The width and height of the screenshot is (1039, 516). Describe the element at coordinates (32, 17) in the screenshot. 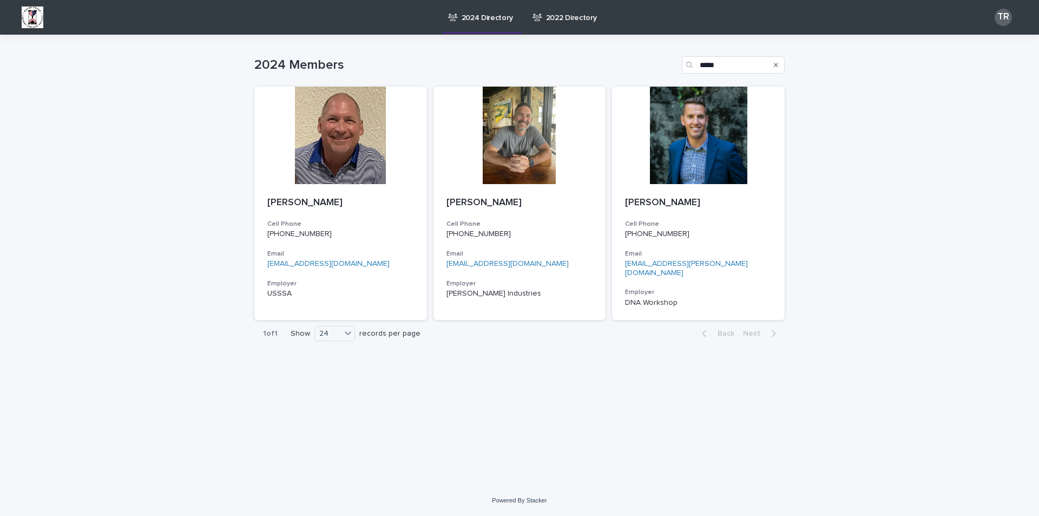

I see `img: BsxibNoaTPe9uU9VL587` at that location.